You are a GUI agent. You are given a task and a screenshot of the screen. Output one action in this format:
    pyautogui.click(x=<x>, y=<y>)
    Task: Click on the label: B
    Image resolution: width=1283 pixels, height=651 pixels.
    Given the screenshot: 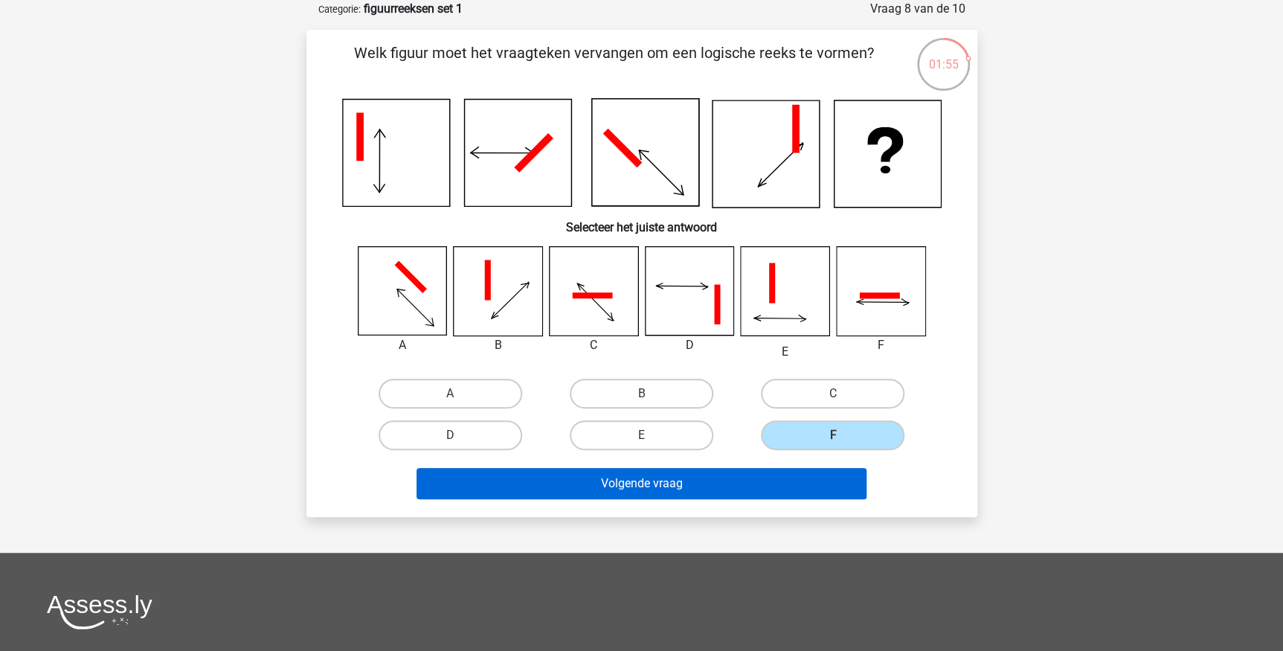 What is the action you would take?
    pyautogui.click(x=641, y=394)
    